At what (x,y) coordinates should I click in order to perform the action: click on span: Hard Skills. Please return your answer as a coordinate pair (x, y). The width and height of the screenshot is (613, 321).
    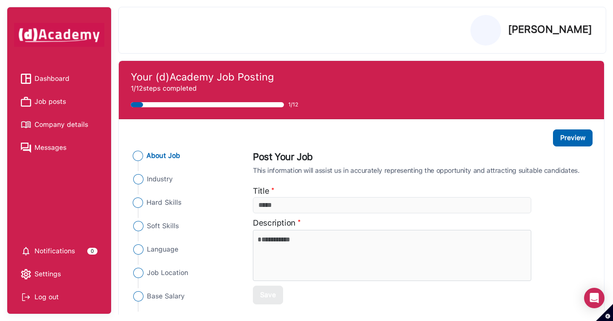
    Looking at the image, I should click on (164, 203).